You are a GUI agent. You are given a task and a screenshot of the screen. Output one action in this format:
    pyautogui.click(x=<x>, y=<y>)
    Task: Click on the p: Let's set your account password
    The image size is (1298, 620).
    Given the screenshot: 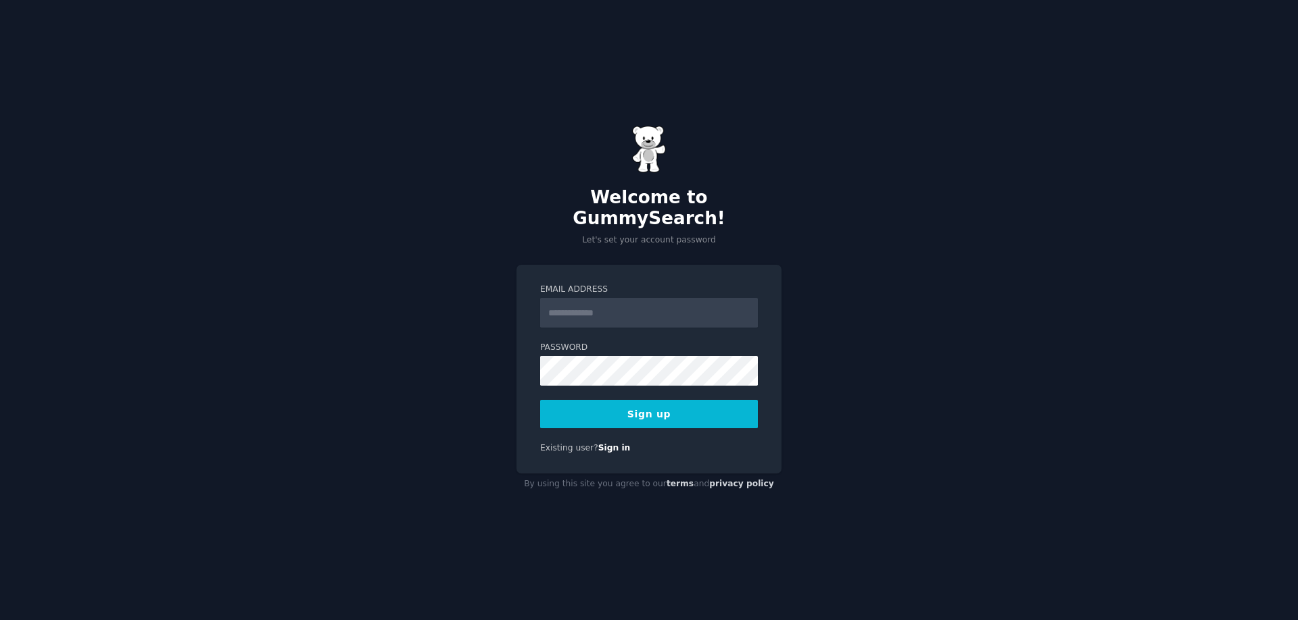 What is the action you would take?
    pyautogui.click(x=649, y=241)
    